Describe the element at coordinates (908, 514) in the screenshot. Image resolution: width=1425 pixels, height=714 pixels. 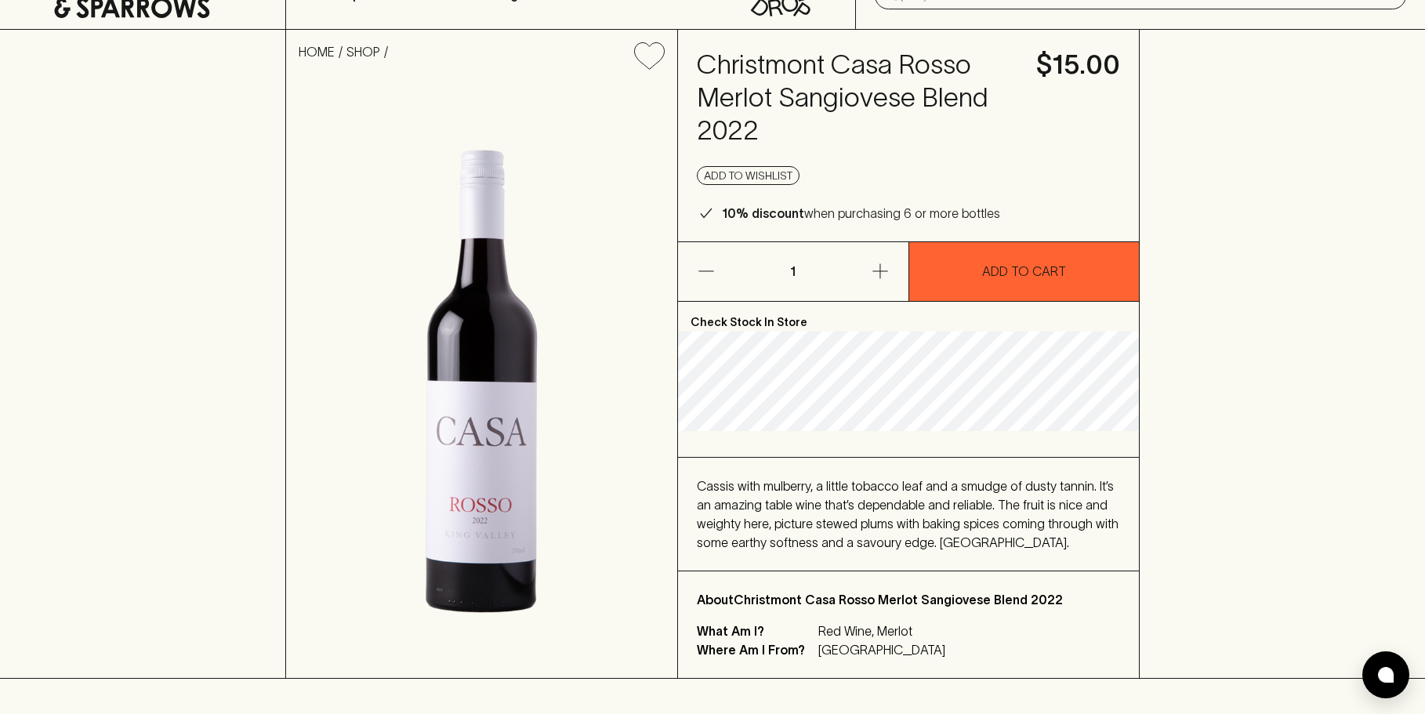
I see `span: Cassis with mulberry, a little tobacco leaf and a smudge of dusty tannin. It’s an amazing table w...` at that location.